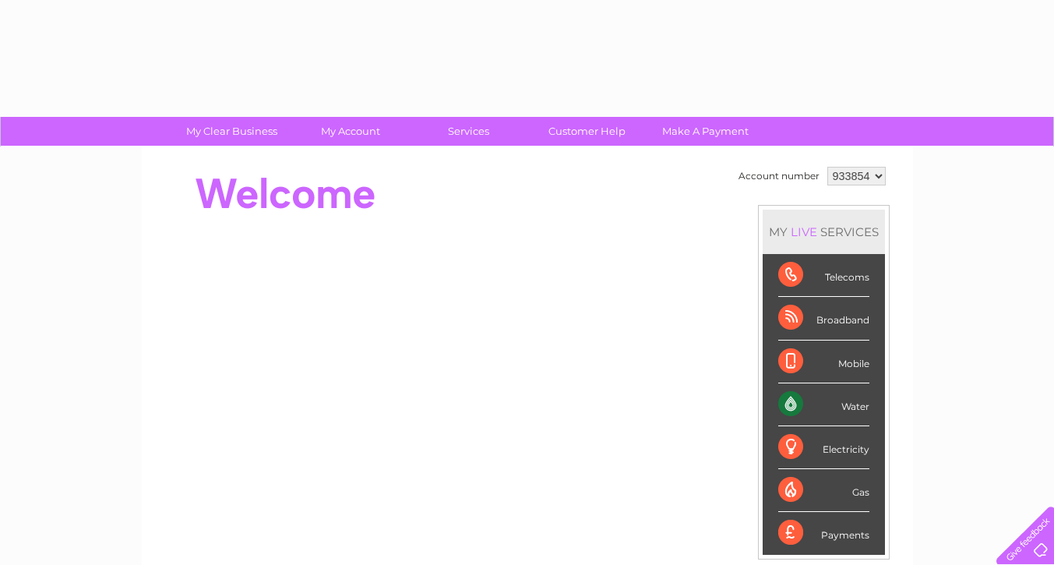 Image resolution: width=1054 pixels, height=565 pixels. What do you see at coordinates (823, 404) in the screenshot?
I see `div: Water` at bounding box center [823, 404].